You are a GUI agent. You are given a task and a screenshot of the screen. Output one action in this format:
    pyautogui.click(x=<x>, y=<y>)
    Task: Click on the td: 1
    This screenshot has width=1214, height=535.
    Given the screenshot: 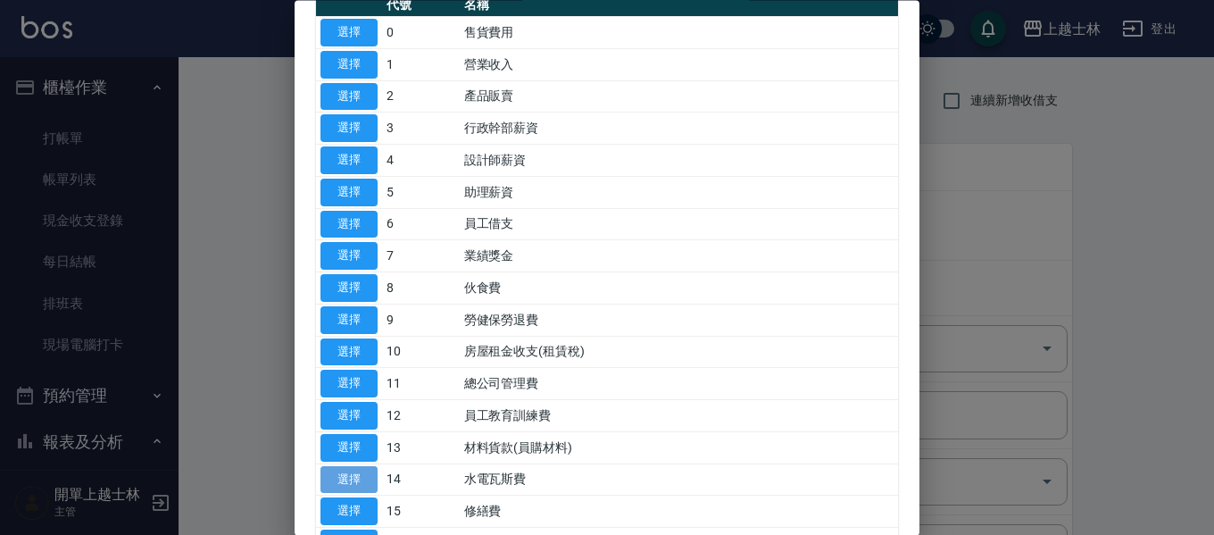 What is the action you would take?
    pyautogui.click(x=420, y=65)
    